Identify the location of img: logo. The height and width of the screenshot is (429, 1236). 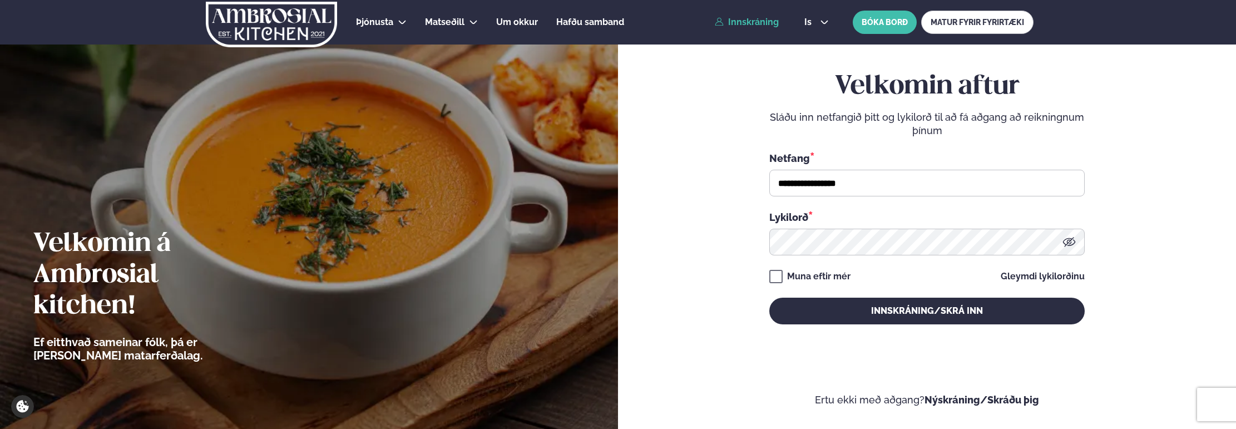
(271, 24).